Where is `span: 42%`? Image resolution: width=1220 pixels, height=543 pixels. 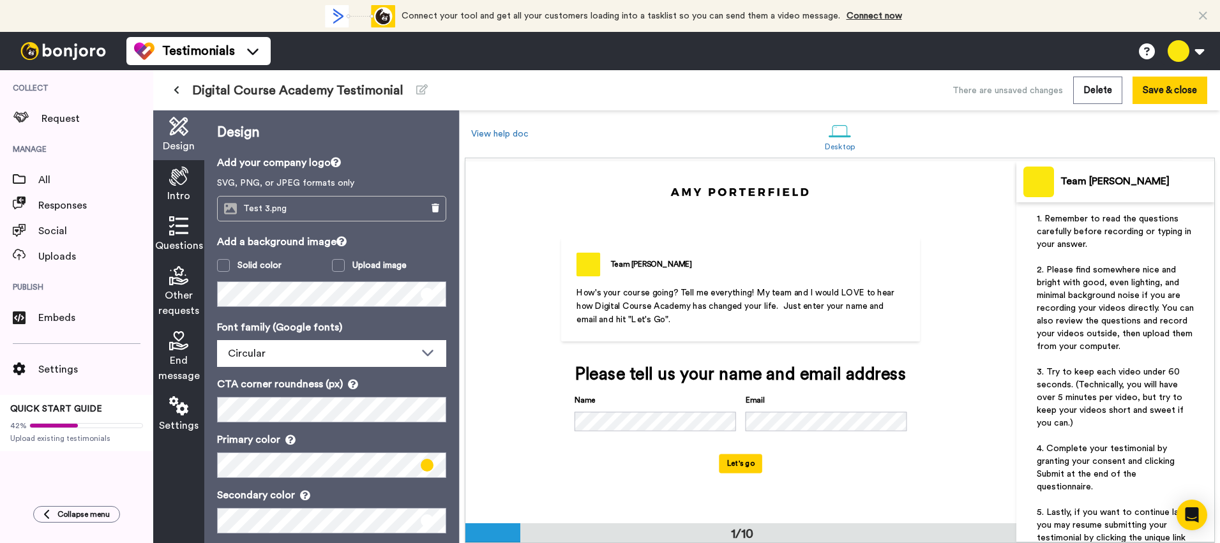
span: 42% is located at coordinates (19, 426).